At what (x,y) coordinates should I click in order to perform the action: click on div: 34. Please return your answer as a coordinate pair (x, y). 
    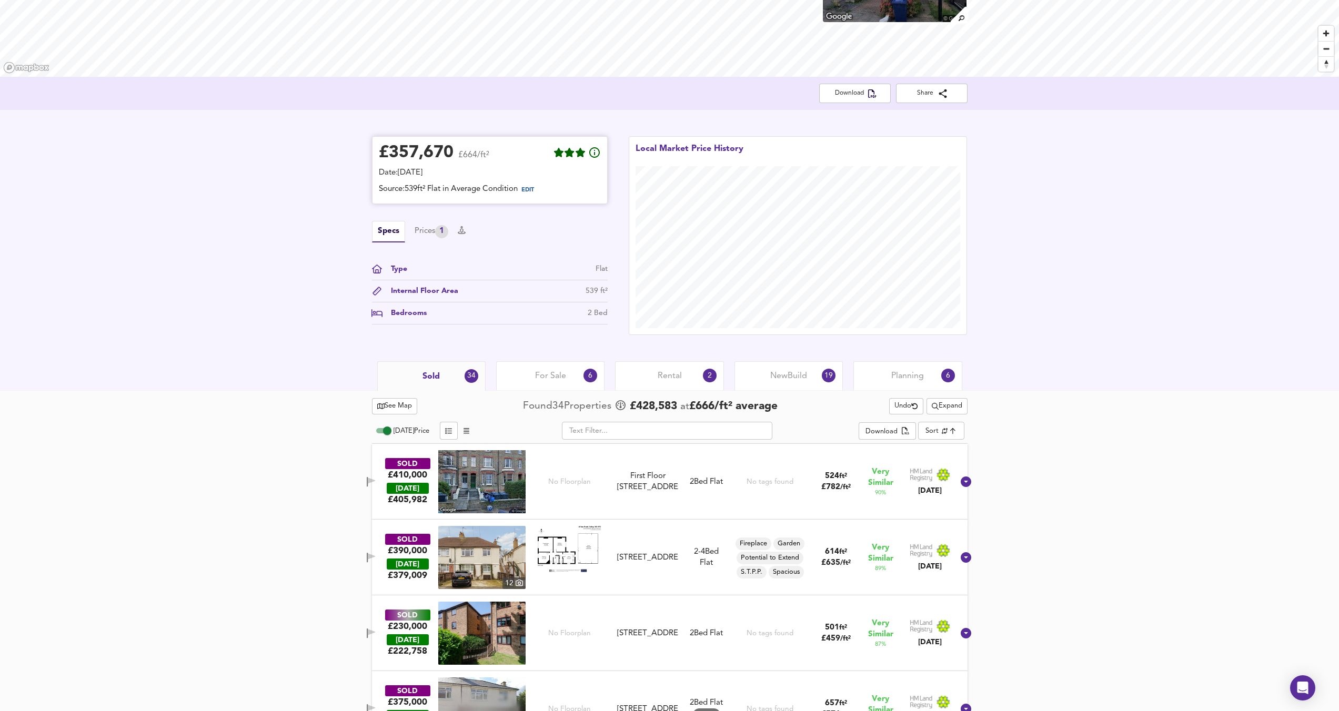
    Looking at the image, I should click on (471, 376).